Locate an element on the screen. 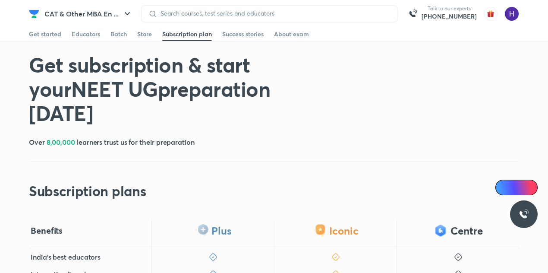  div: About exam is located at coordinates (291, 34).